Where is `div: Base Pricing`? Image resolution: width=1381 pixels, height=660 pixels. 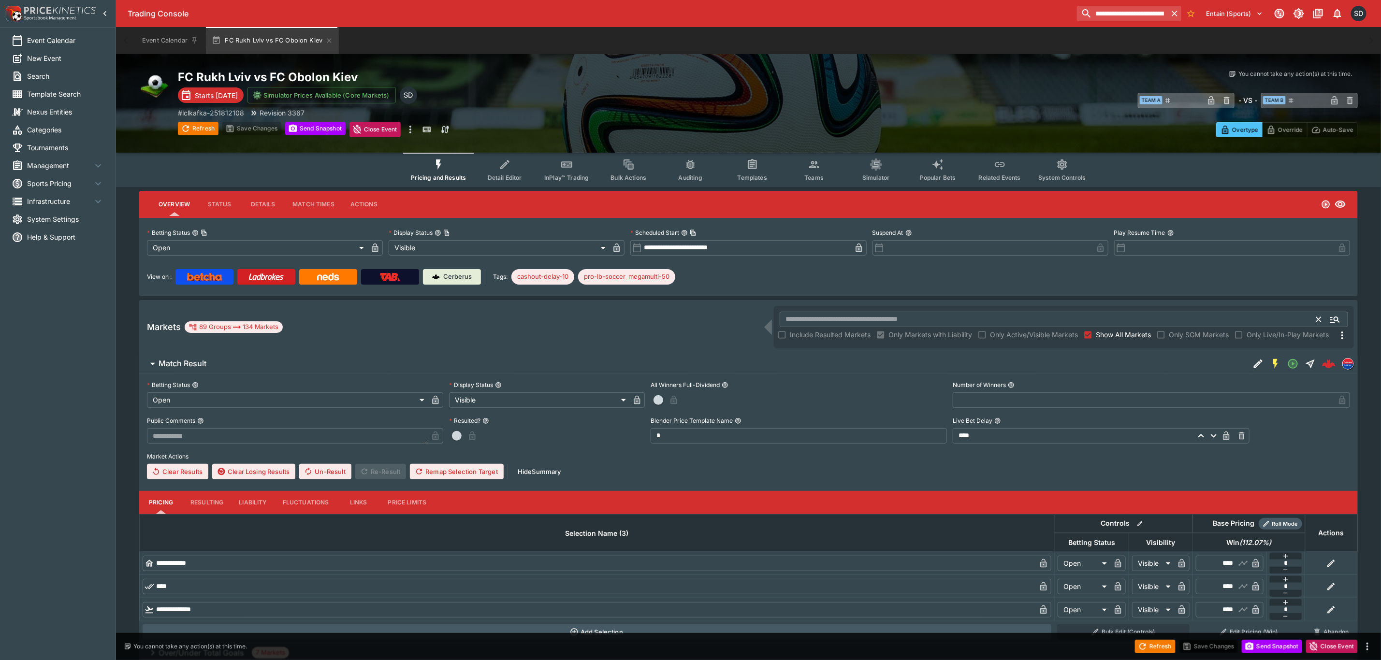 div: Base Pricing is located at coordinates (1234, 523).